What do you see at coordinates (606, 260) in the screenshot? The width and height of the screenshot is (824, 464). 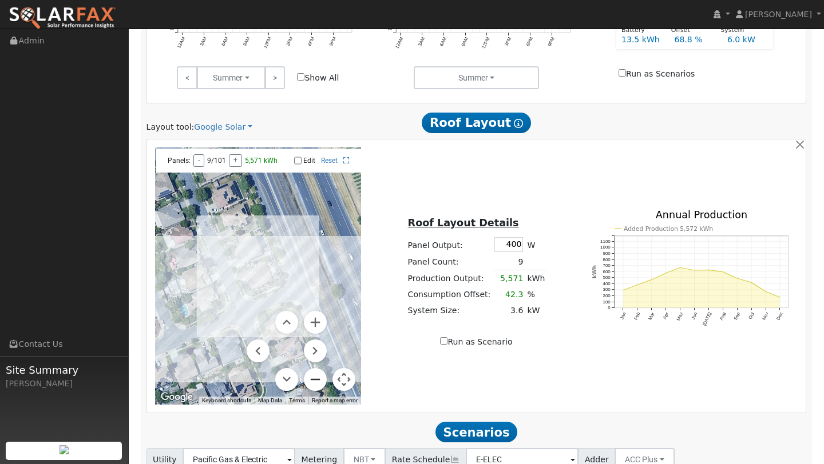 I see `text: 800` at bounding box center [606, 260].